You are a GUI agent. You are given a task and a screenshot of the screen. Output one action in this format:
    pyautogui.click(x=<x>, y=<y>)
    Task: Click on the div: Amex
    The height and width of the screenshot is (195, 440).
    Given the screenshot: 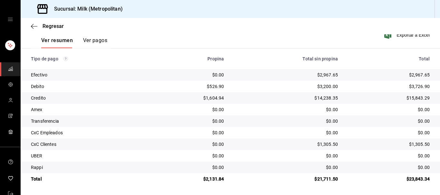 What is the action you would take?
    pyautogui.click(x=89, y=110)
    